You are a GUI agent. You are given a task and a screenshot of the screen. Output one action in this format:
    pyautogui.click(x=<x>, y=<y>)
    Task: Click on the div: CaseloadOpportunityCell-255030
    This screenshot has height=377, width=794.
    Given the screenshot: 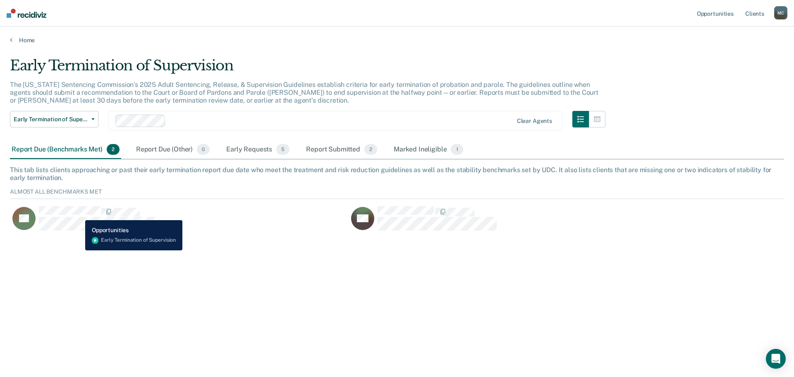 What is the action you would take?
    pyautogui.click(x=518, y=222)
    